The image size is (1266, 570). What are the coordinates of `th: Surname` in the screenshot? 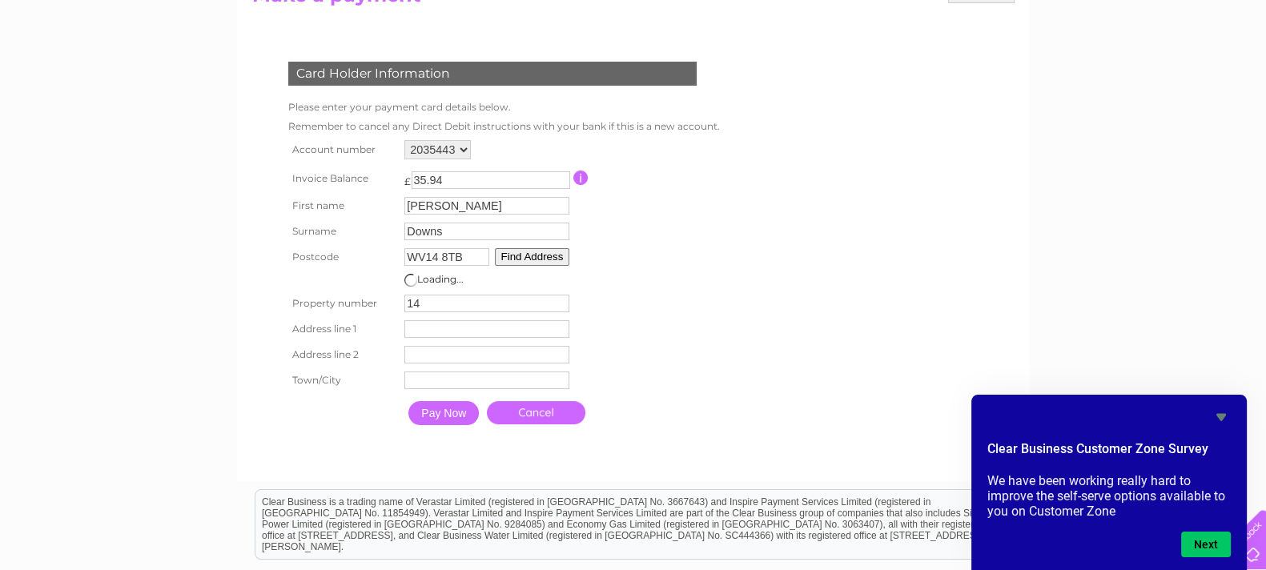 It's located at (343, 231).